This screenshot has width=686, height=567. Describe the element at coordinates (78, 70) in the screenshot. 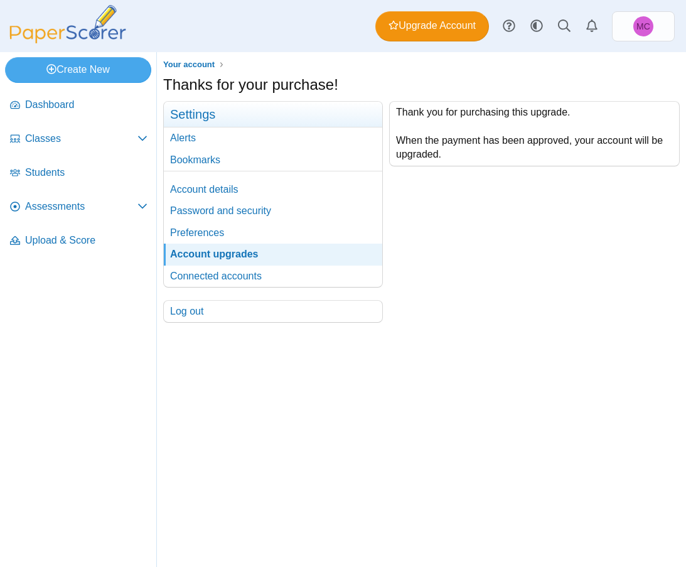

I see `a: Create New` at that location.